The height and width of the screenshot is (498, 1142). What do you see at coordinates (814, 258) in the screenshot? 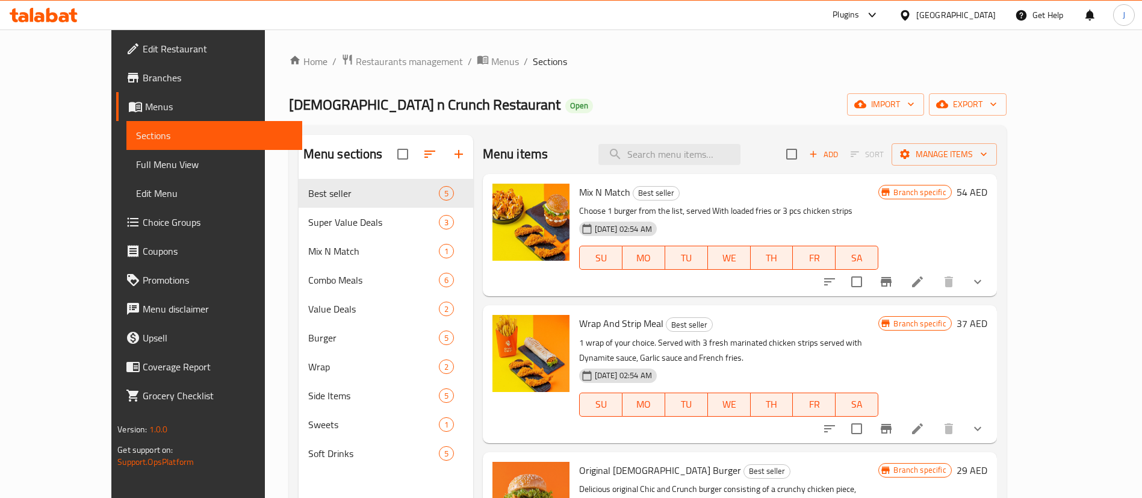
I see `button: FR` at bounding box center [814, 258].